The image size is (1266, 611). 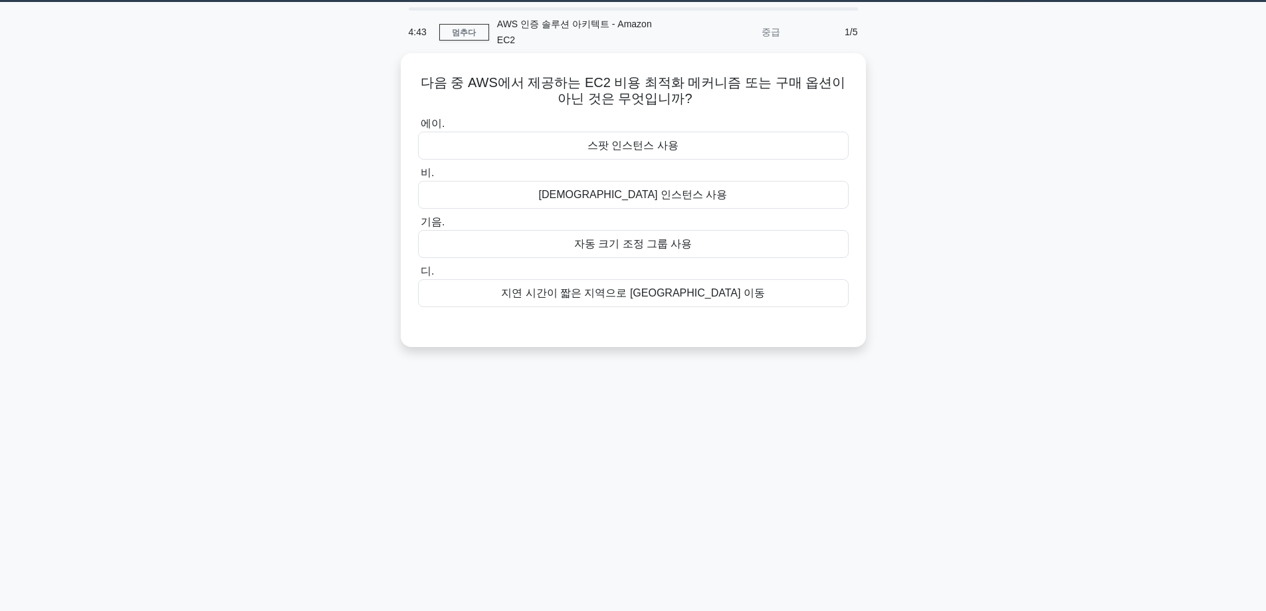 I want to click on font: 1/5, so click(x=851, y=32).